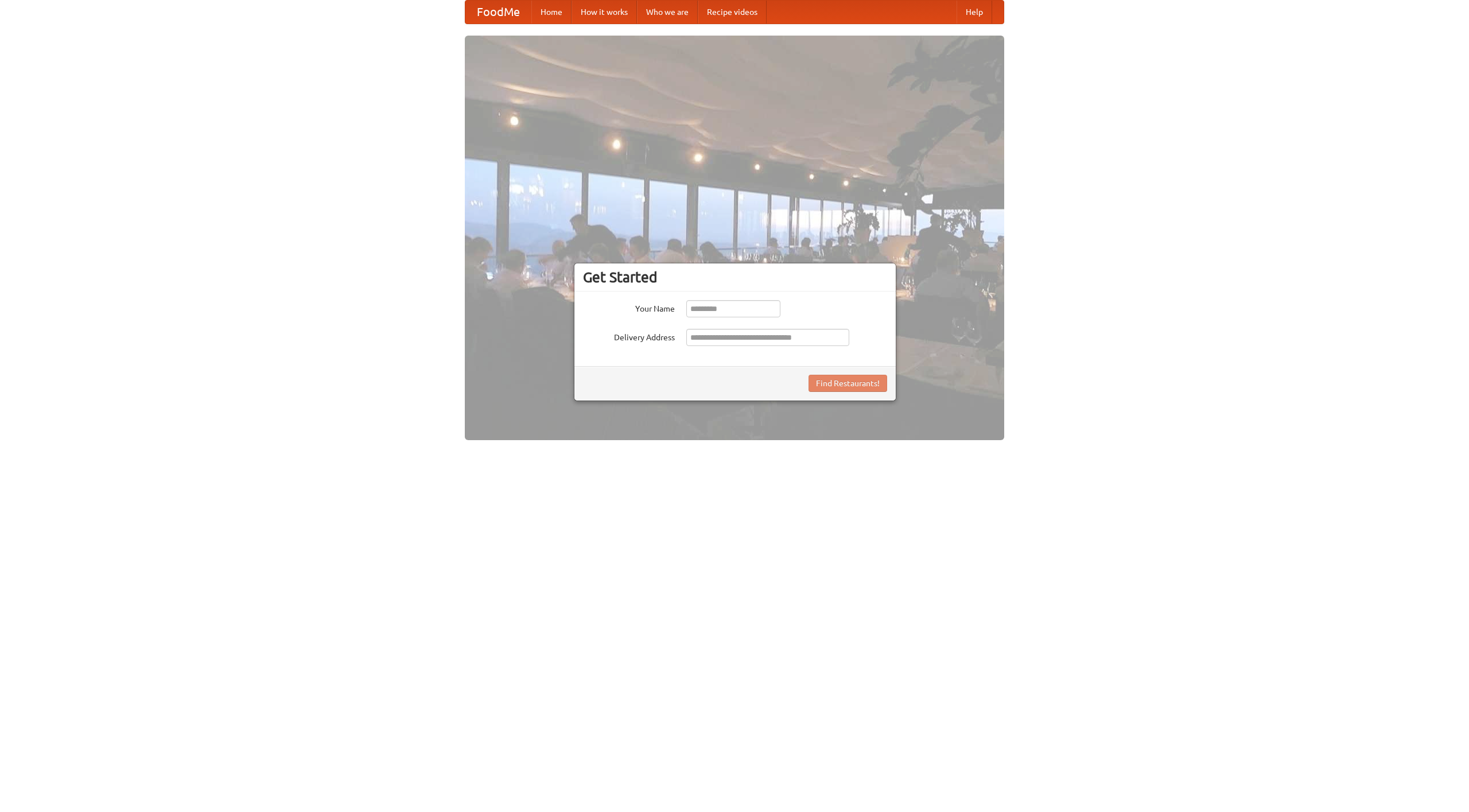 This screenshot has height=812, width=1469. I want to click on a: Help, so click(974, 12).